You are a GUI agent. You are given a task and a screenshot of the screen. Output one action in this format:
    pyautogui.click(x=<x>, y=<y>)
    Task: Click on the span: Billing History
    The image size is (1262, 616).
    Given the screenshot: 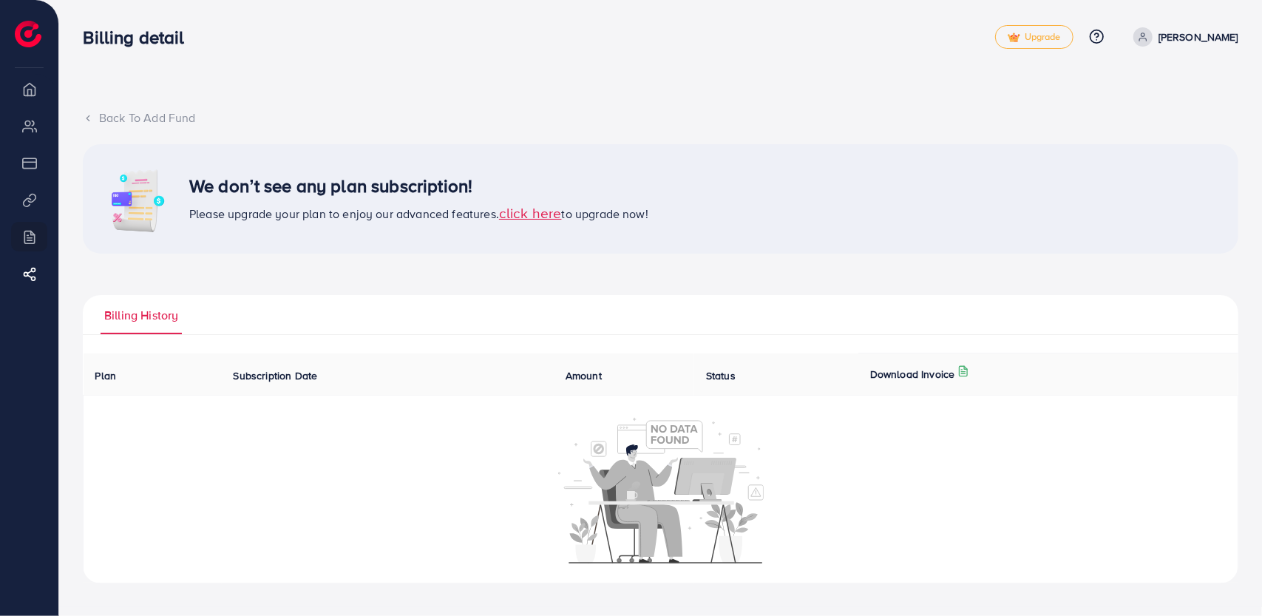 What is the action you would take?
    pyautogui.click(x=141, y=315)
    